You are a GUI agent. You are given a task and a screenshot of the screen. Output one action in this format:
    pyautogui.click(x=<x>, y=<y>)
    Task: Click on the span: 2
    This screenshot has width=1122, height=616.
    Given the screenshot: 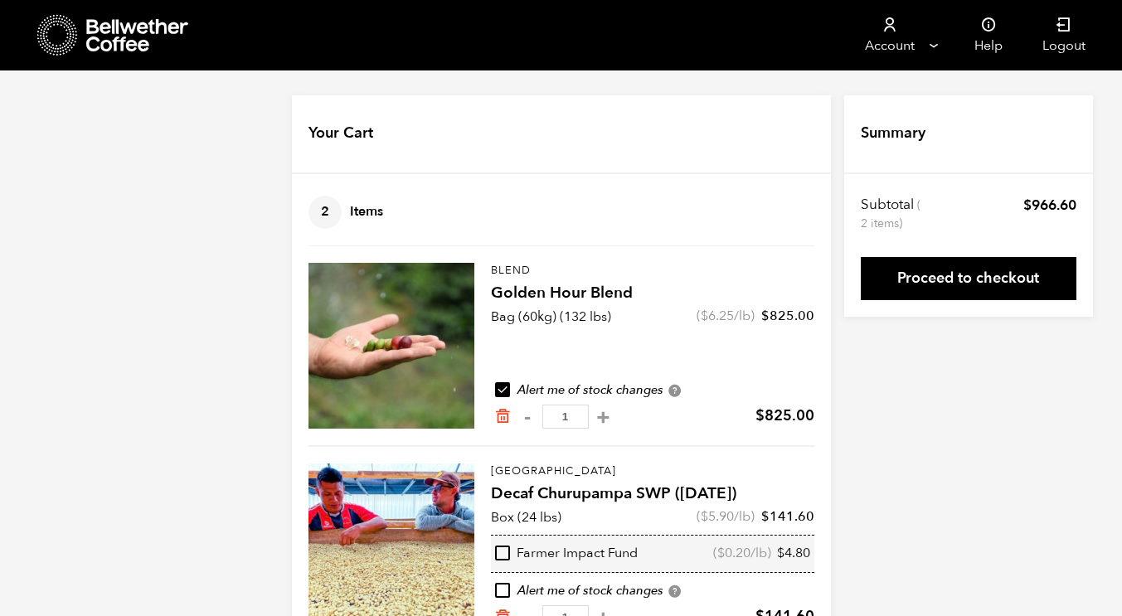 What is the action you would take?
    pyautogui.click(x=325, y=212)
    